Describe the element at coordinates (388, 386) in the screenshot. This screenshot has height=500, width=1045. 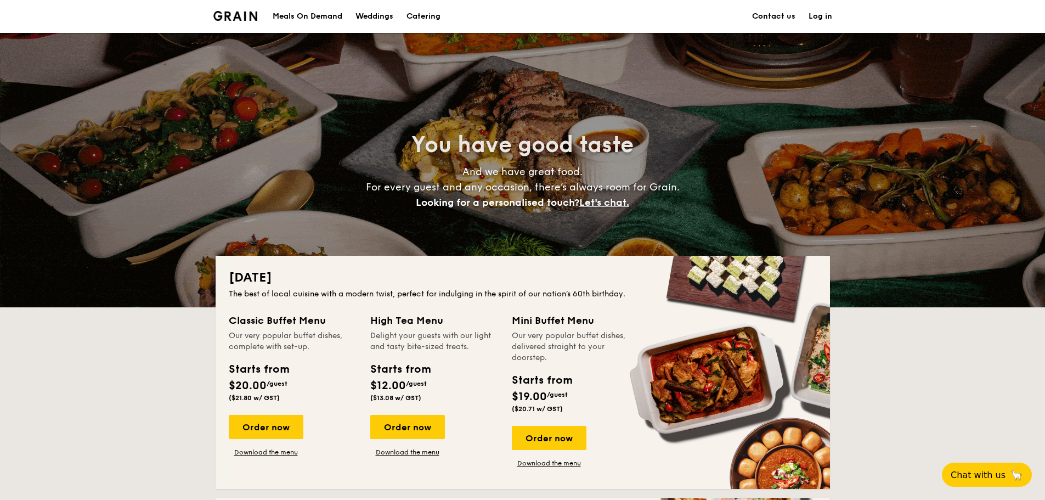
I see `span: $12.00` at that location.